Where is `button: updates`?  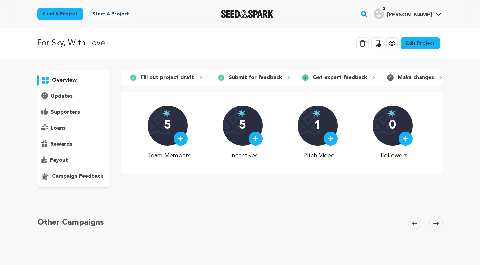
button: updates is located at coordinates (74, 96).